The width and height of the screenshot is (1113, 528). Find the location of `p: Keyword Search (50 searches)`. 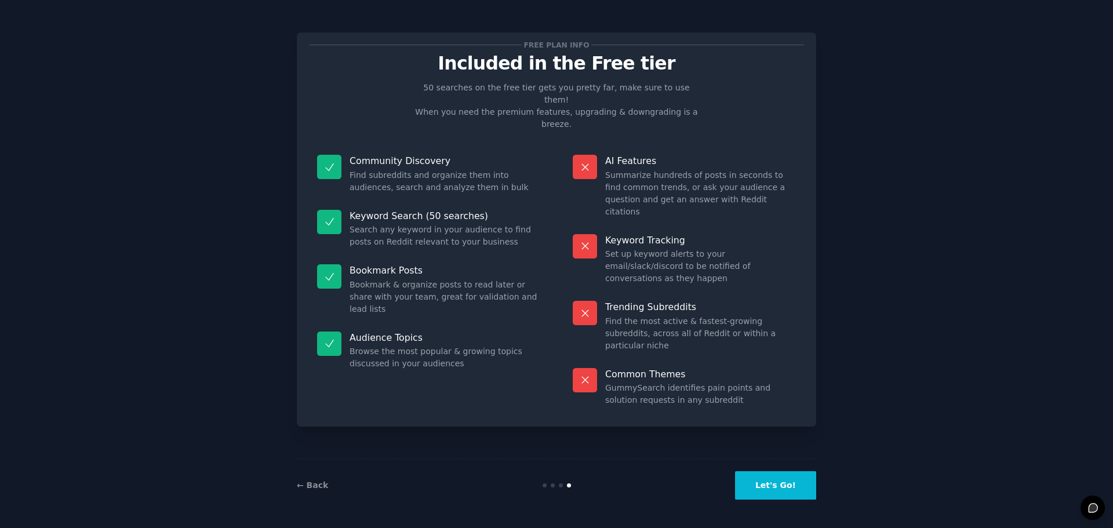

p: Keyword Search (50 searches) is located at coordinates (445, 216).